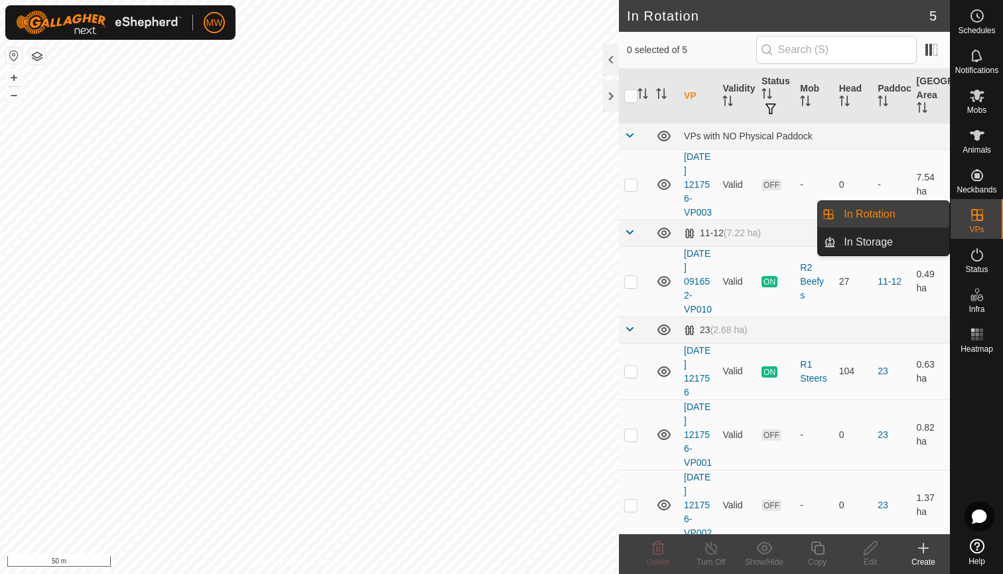 This screenshot has height=574, width=1003. I want to click on th: Paddock, so click(891, 96).